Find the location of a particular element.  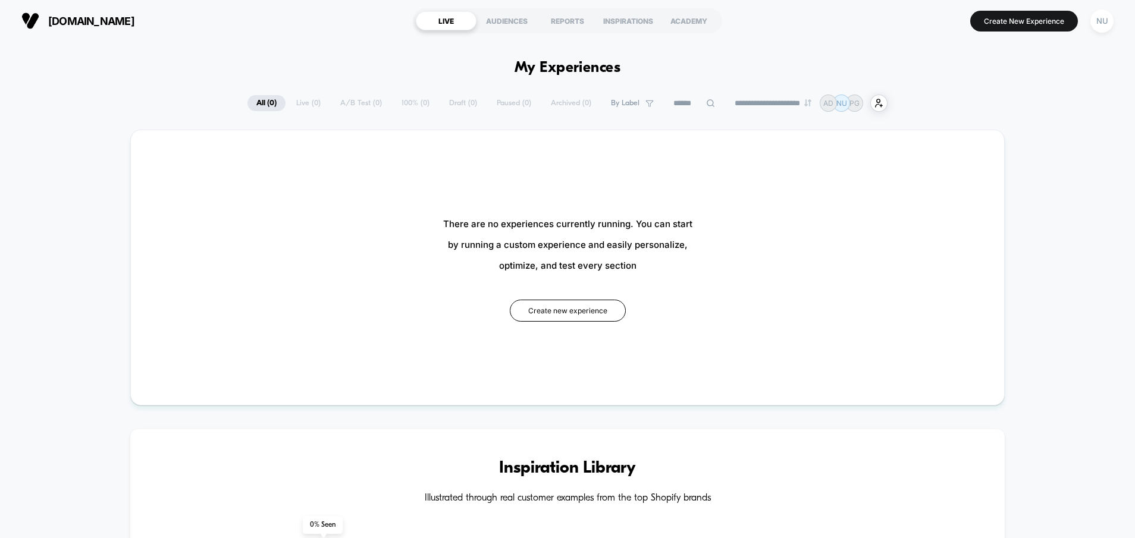

span: 0 % Seen is located at coordinates (322, 525).